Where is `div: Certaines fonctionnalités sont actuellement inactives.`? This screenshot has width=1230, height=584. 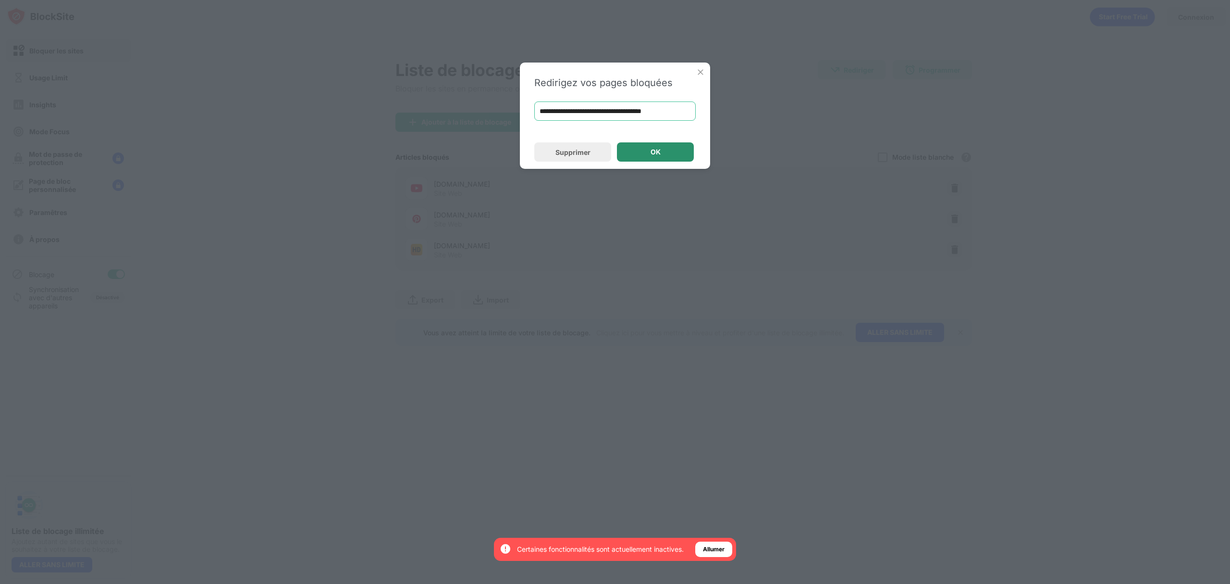 div: Certaines fonctionnalités sont actuellement inactives. is located at coordinates (600, 549).